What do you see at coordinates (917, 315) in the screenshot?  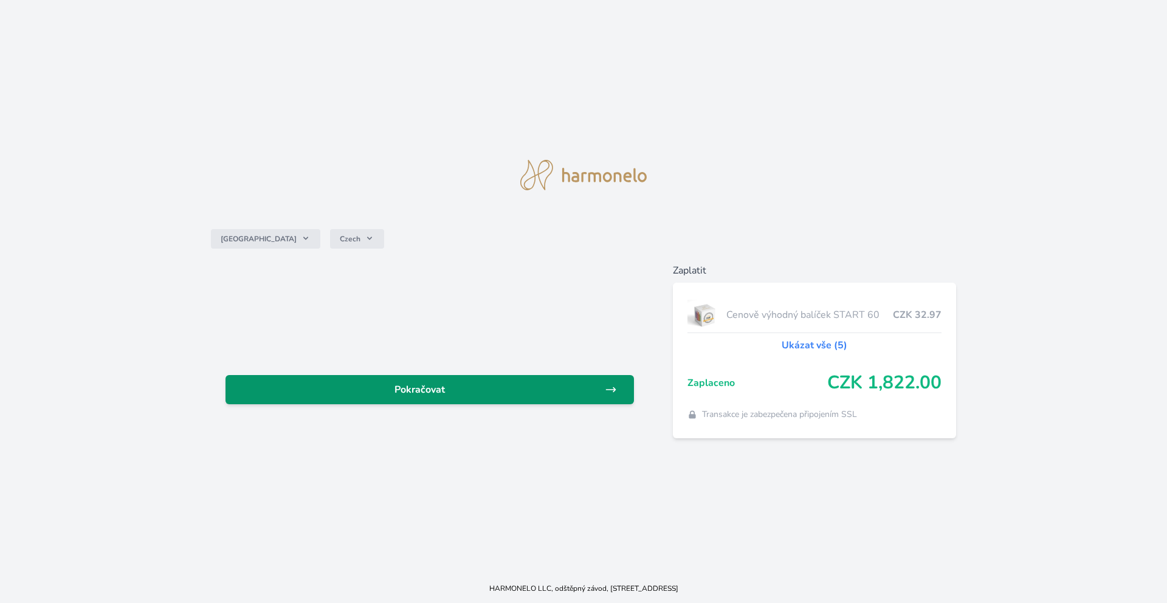 I see `span: CZK 32.97` at bounding box center [917, 315].